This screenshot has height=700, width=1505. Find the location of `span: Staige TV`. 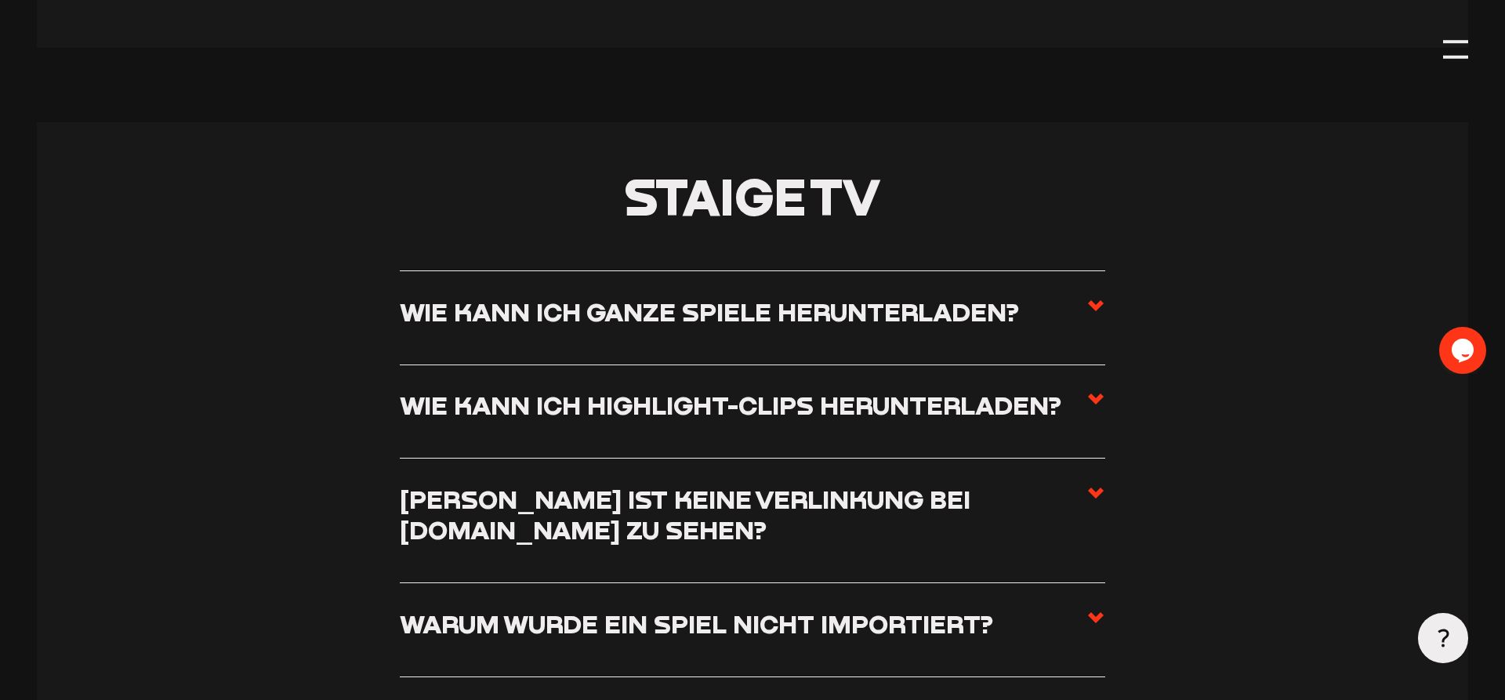

span: Staige TV is located at coordinates (753, 196).